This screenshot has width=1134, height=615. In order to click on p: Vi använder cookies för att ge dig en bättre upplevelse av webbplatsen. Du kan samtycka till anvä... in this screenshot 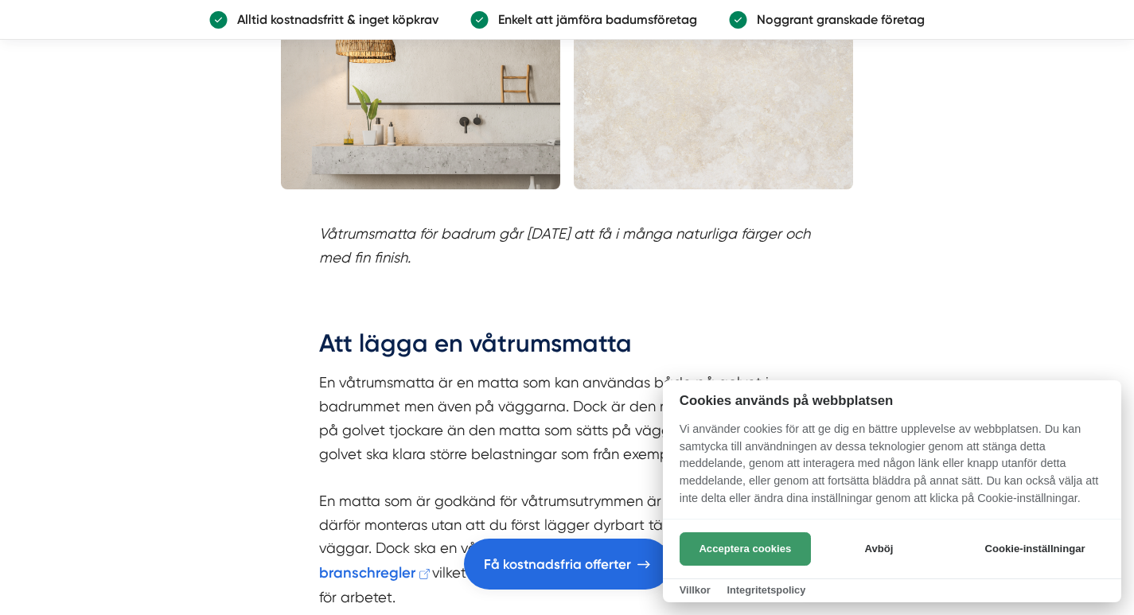, I will do `click(892, 469)`.